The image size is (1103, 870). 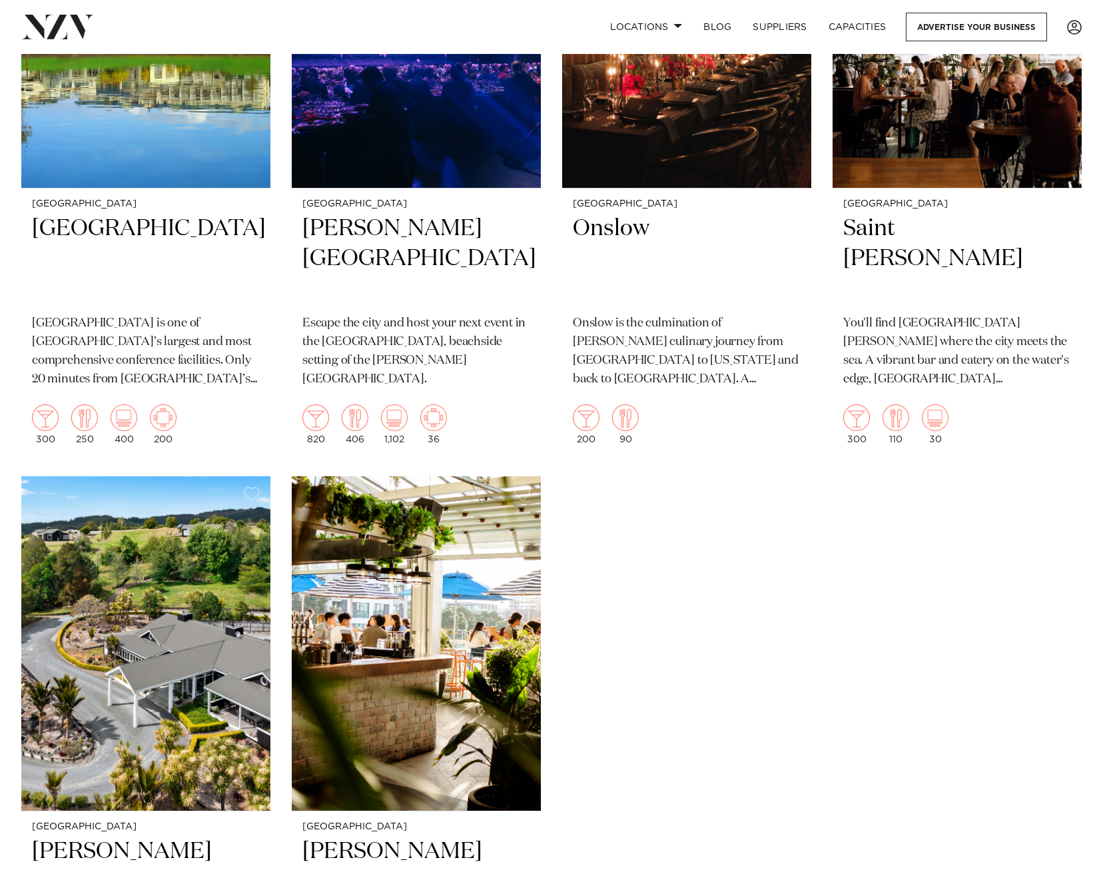 What do you see at coordinates (896, 424) in the screenshot?
I see `div: 110` at bounding box center [896, 424].